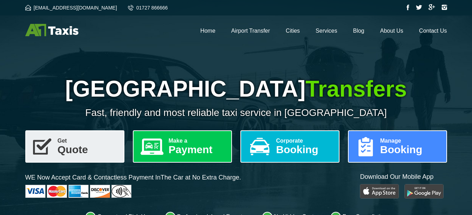 The image size is (472, 215). I want to click on span: Transfers, so click(356, 89).